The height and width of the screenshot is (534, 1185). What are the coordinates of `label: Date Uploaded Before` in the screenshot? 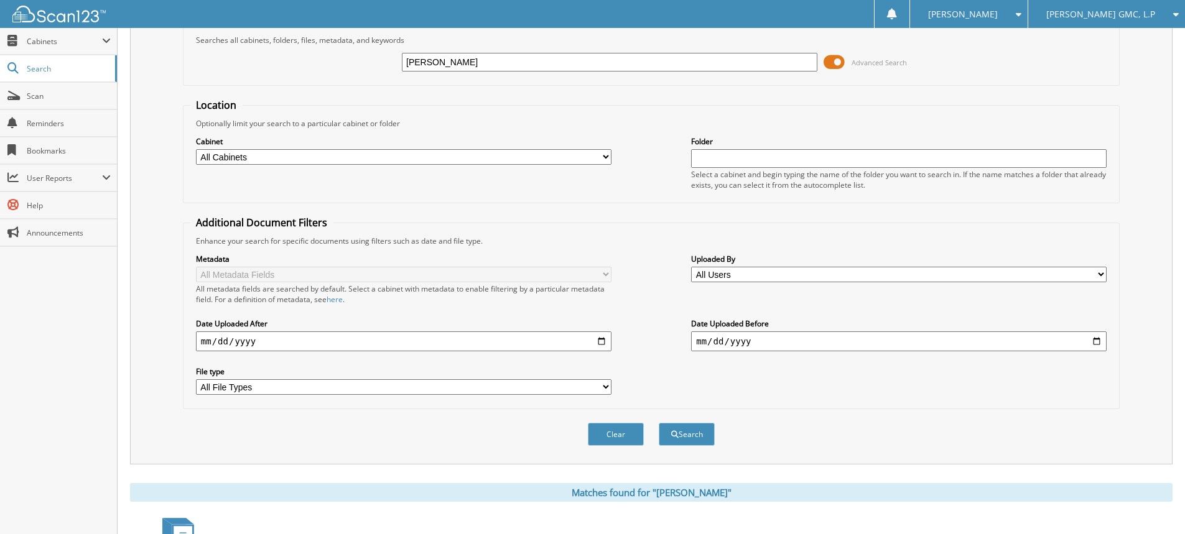 It's located at (899, 323).